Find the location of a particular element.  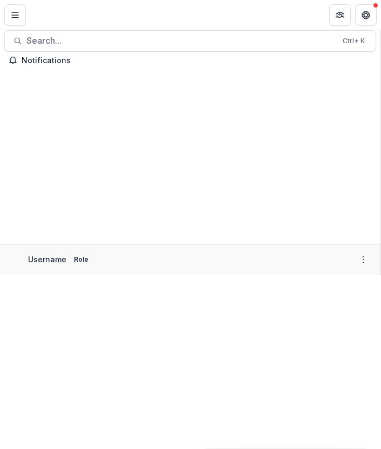

div: Ctrl + K is located at coordinates (353, 41).